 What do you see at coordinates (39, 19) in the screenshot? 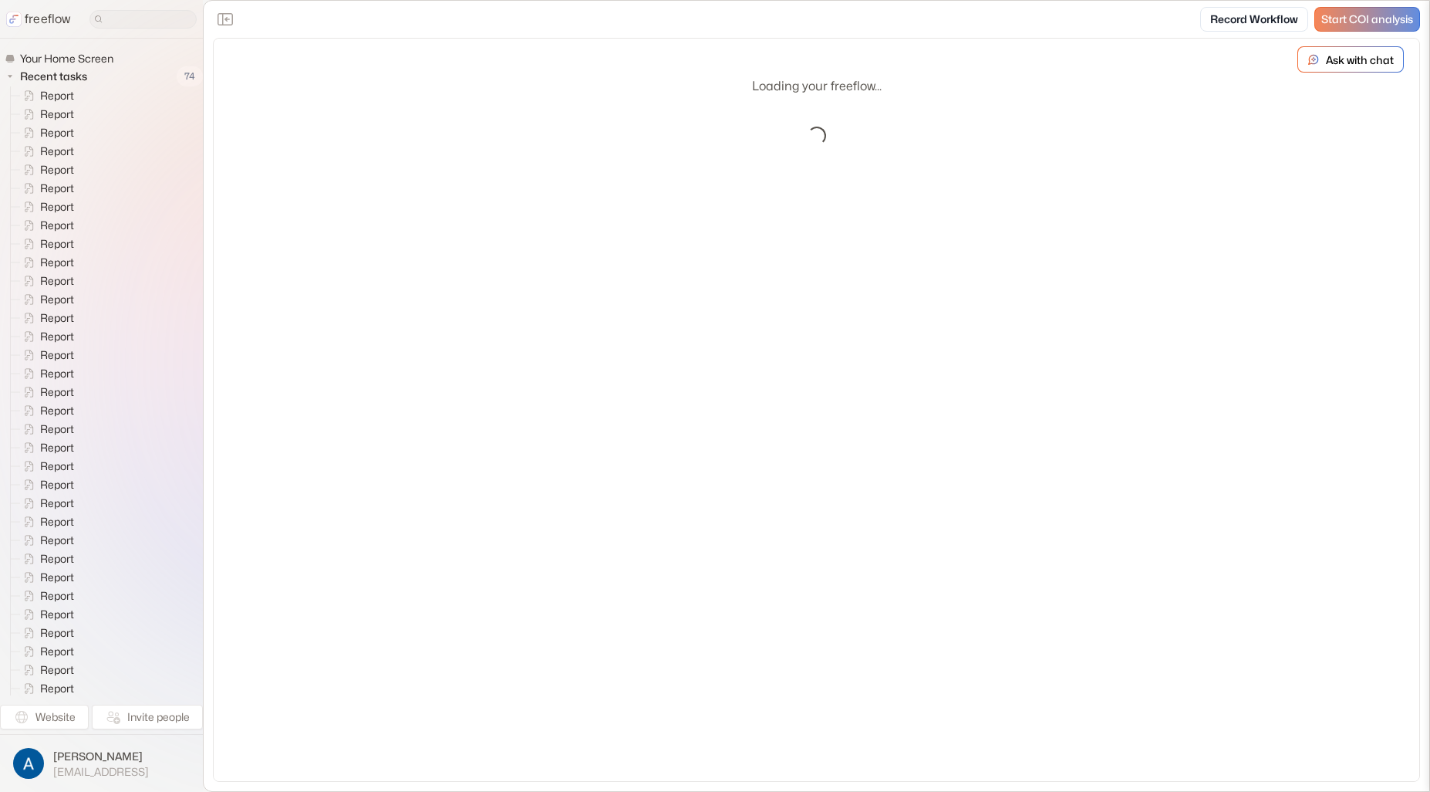
I see `a: freeflow` at bounding box center [39, 19].